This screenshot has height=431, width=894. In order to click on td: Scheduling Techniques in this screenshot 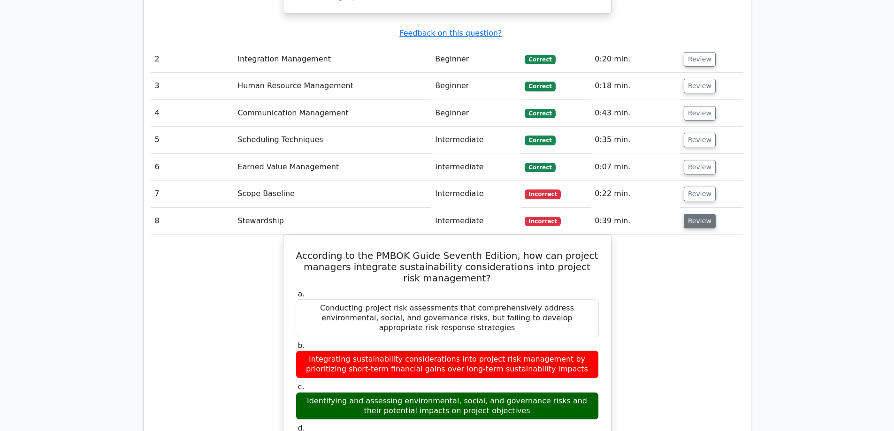, I will do `click(332, 140)`.